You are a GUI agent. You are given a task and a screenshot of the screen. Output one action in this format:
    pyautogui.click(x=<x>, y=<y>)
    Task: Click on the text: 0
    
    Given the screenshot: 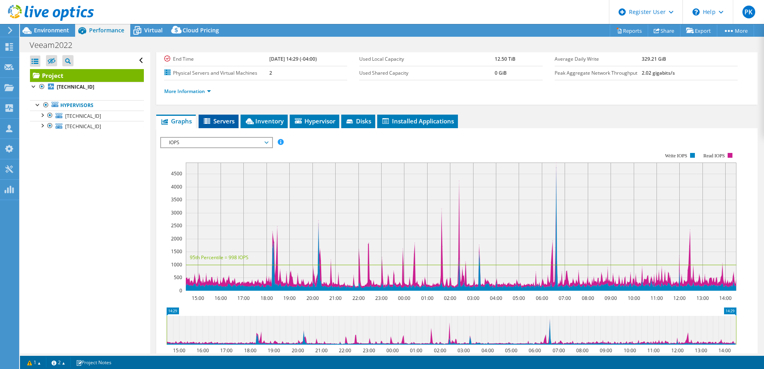 What is the action you would take?
    pyautogui.click(x=181, y=291)
    